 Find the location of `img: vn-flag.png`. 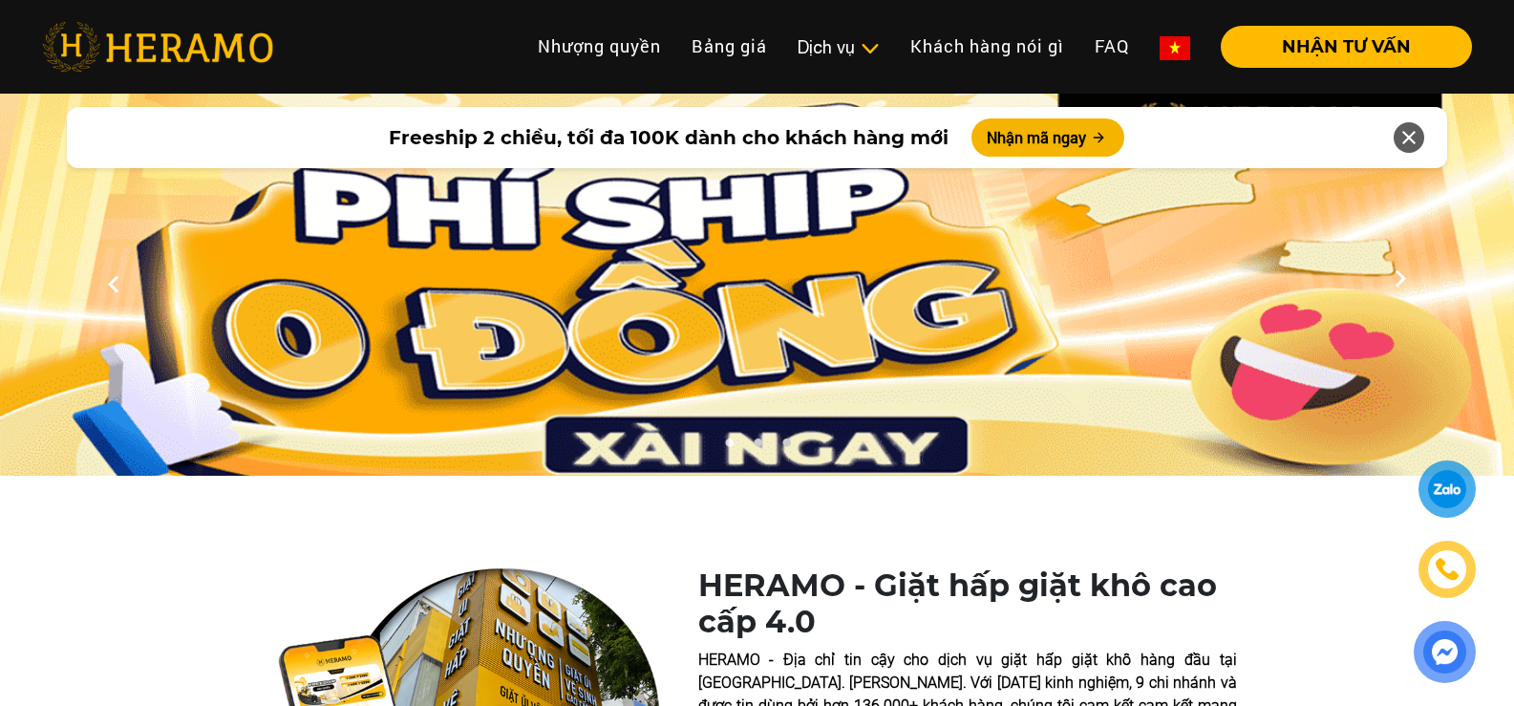

img: vn-flag.png is located at coordinates (1175, 48).